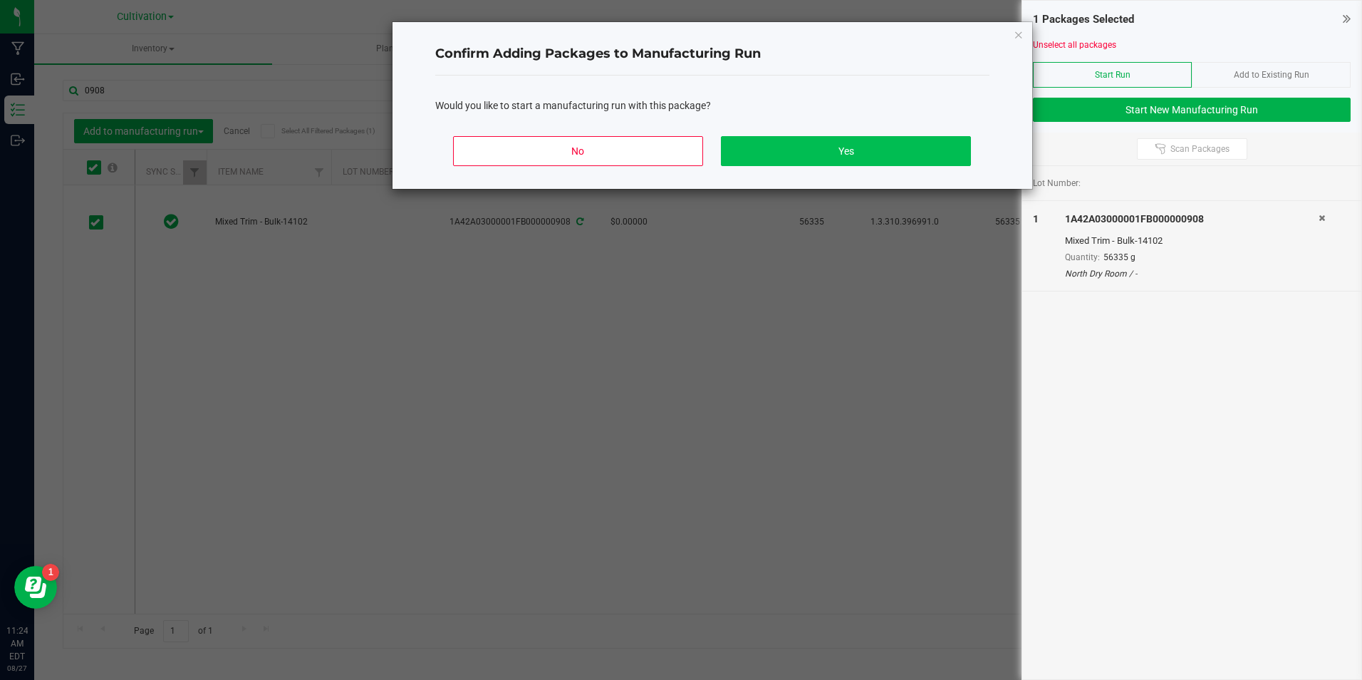 This screenshot has height=680, width=1362. Describe the element at coordinates (9, 8) in the screenshot. I see `span: 1` at that location.